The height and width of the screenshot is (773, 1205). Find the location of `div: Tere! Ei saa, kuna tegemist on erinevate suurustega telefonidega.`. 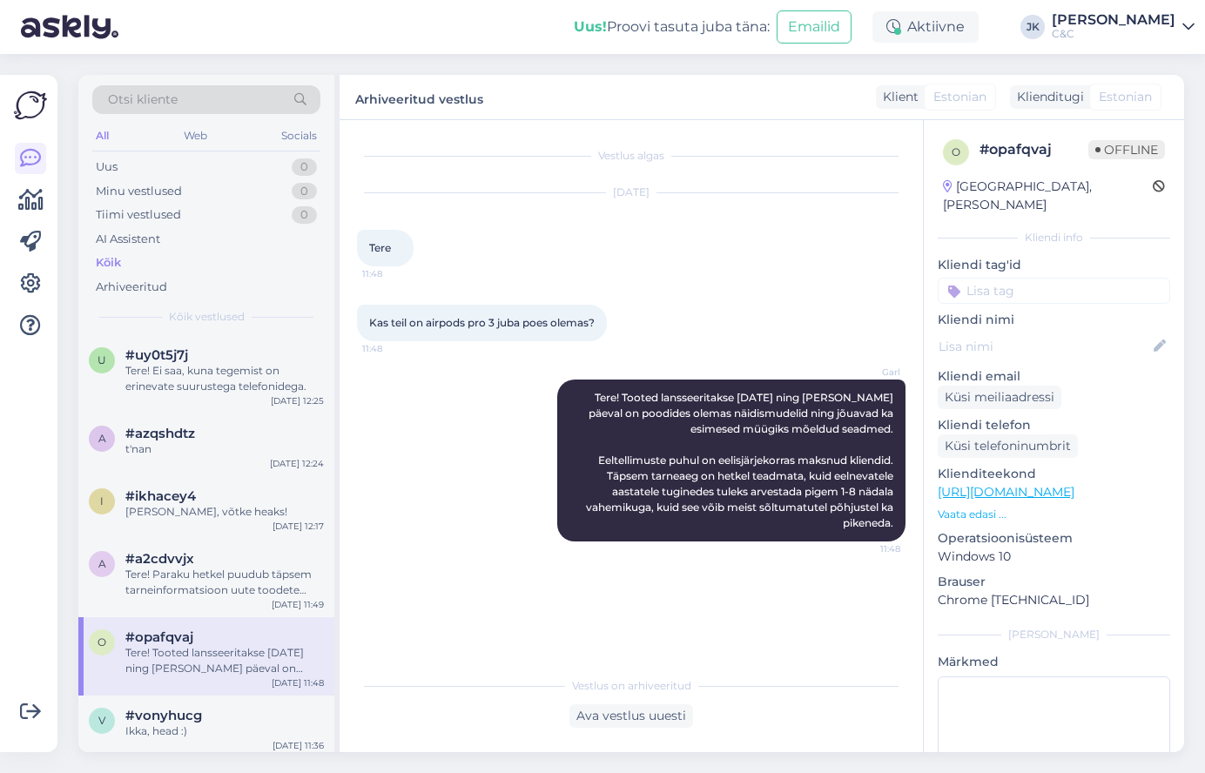

div: Tere! Ei saa, kuna tegemist on erinevate suurustega telefonidega. is located at coordinates (225, 379).